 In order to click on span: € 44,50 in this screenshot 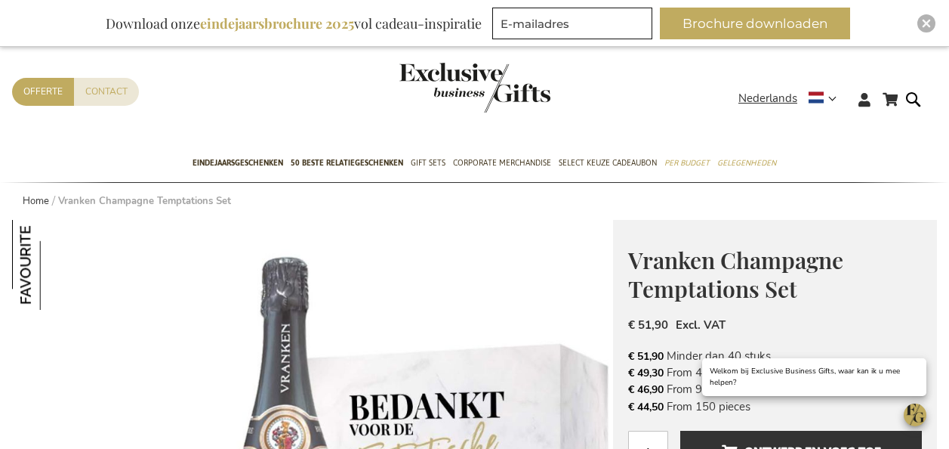, I will do `click(646, 406)`.